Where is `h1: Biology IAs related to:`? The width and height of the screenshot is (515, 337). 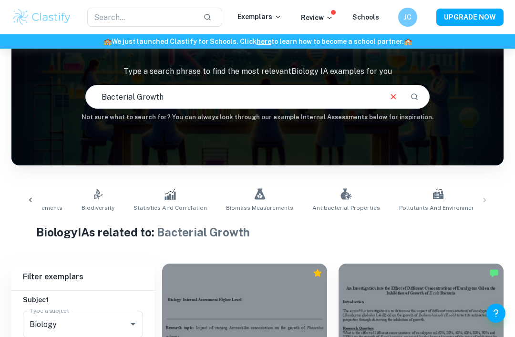
h1: Biology IAs related to: is located at coordinates (258, 232).